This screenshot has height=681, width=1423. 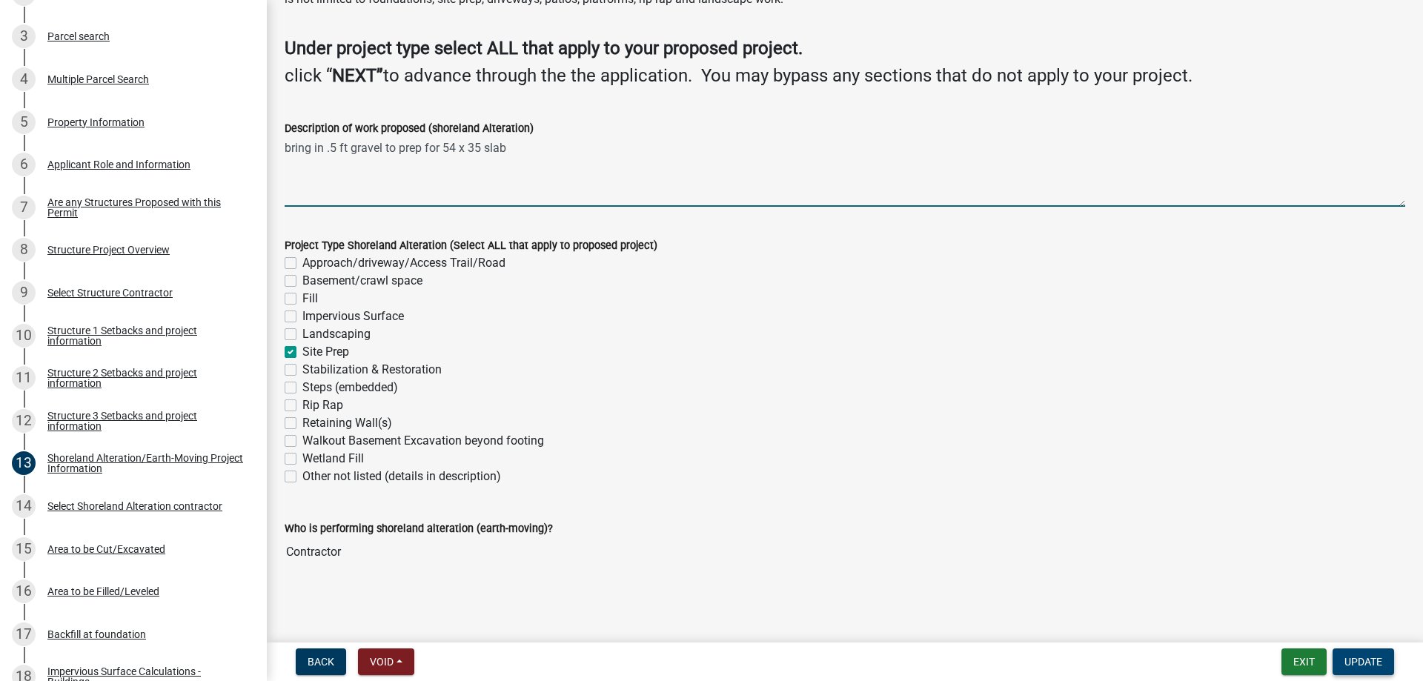 What do you see at coordinates (409, 129) in the screenshot?
I see `label: Description of work proposed (shoreland Alteration)` at bounding box center [409, 129].